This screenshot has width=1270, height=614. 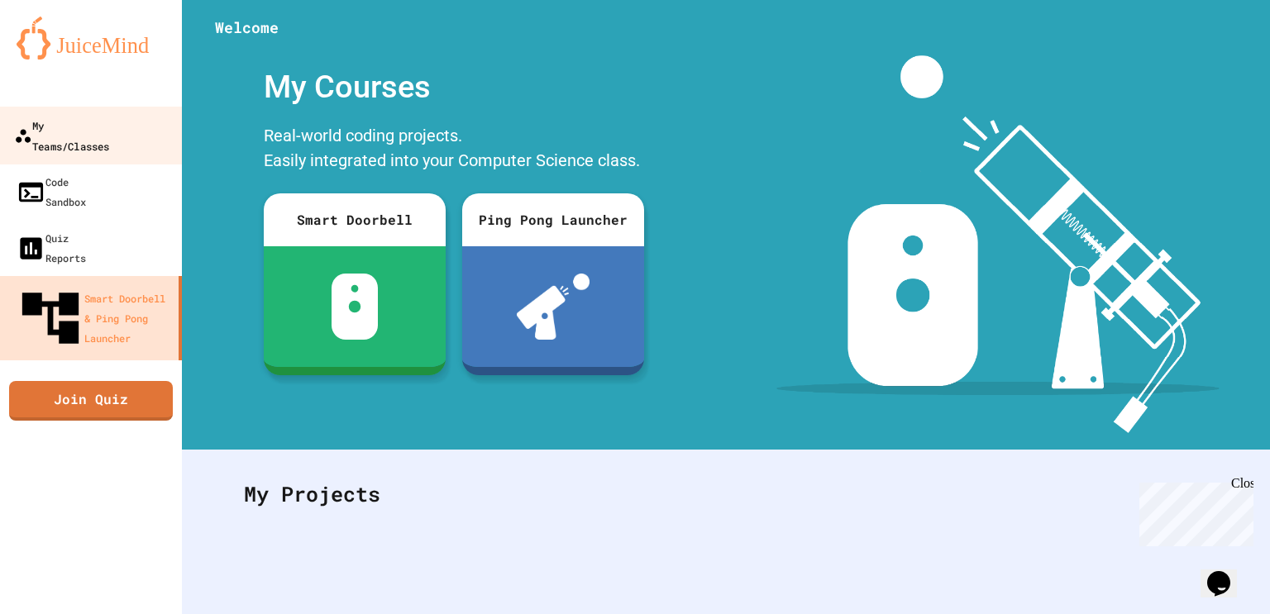 What do you see at coordinates (51, 192) in the screenshot?
I see `div: Code Sandbox` at bounding box center [51, 192].